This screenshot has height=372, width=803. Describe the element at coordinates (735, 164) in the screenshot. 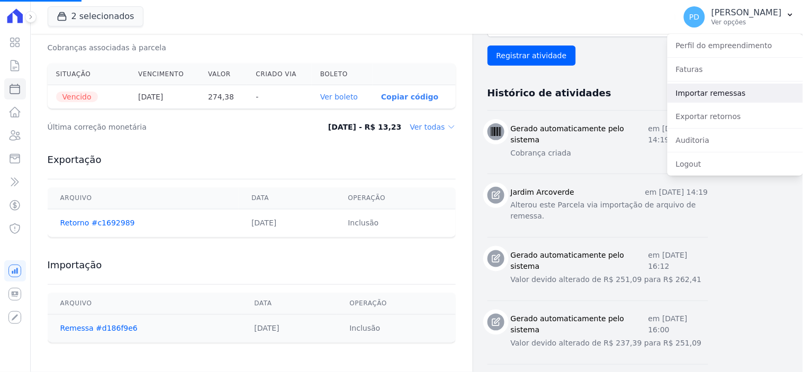

I see `a: Logout` at that location.